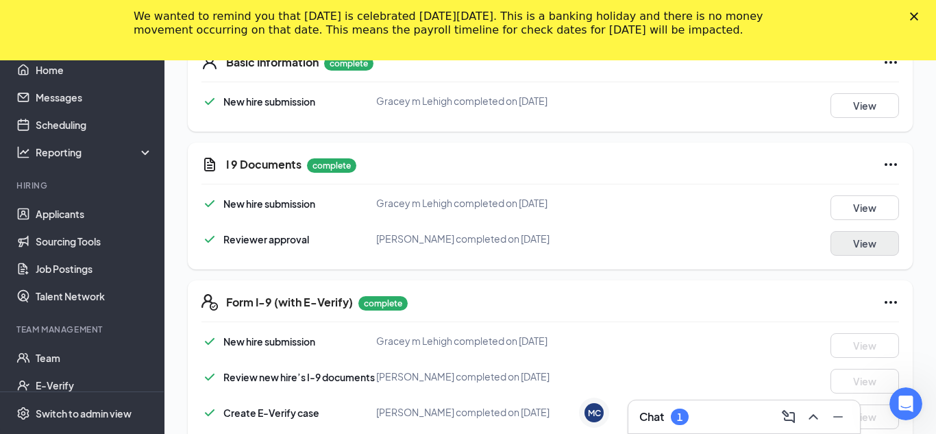  What do you see at coordinates (916, 16) in the screenshot?
I see `div: Close` at bounding box center [916, 16].